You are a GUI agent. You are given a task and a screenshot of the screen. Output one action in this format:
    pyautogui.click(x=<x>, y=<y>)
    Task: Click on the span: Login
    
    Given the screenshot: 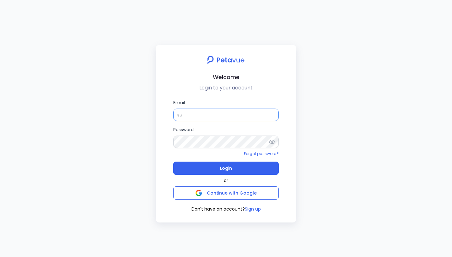 What is the action you would take?
    pyautogui.click(x=226, y=168)
    